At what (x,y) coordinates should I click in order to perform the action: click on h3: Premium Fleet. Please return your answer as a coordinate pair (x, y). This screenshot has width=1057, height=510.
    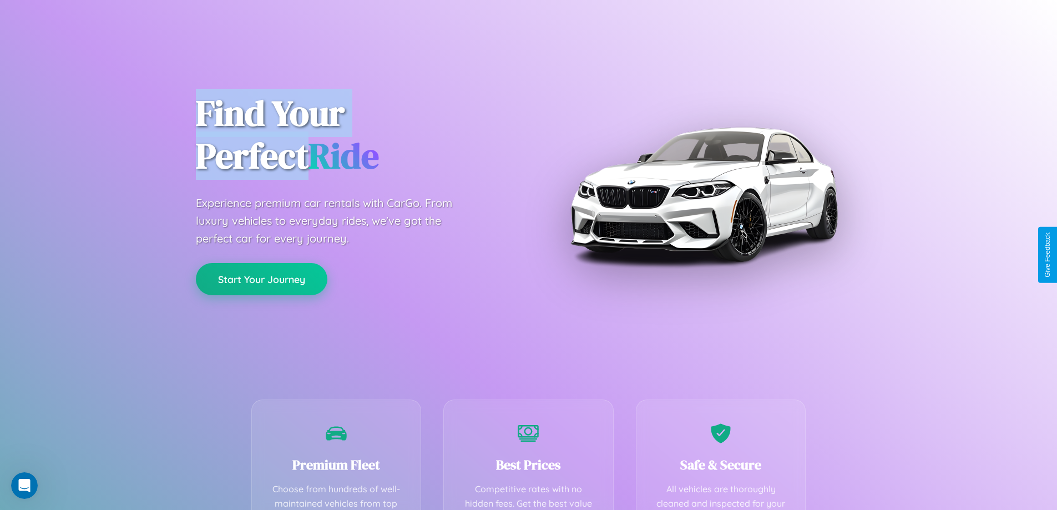
    Looking at the image, I should click on (336, 464).